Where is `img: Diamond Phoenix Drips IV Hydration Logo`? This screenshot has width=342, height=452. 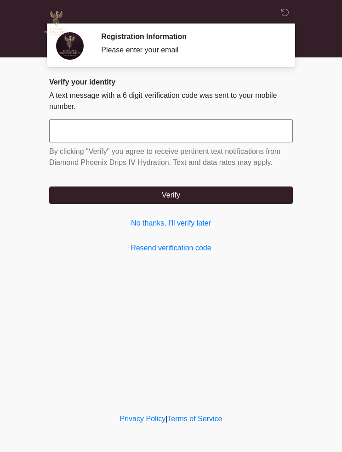 img: Diamond Phoenix Drips IV Hydration Logo is located at coordinates (57, 23).